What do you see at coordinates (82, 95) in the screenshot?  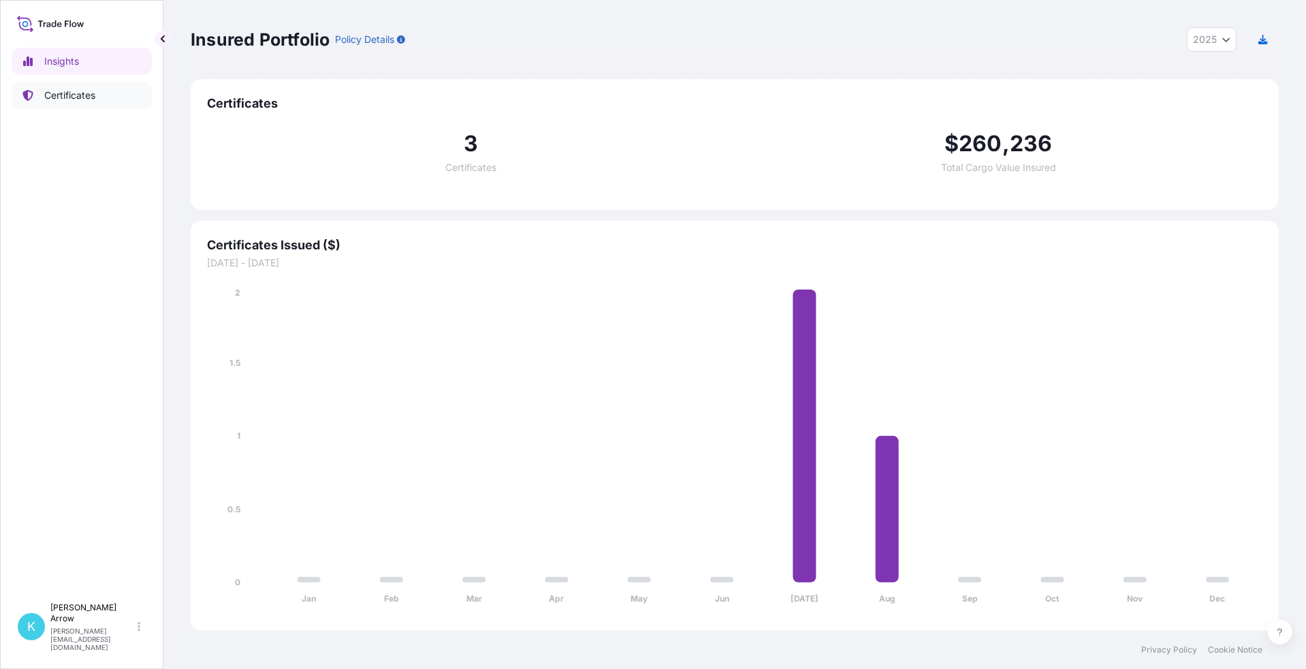 I see `a: Certificates` at bounding box center [82, 95].